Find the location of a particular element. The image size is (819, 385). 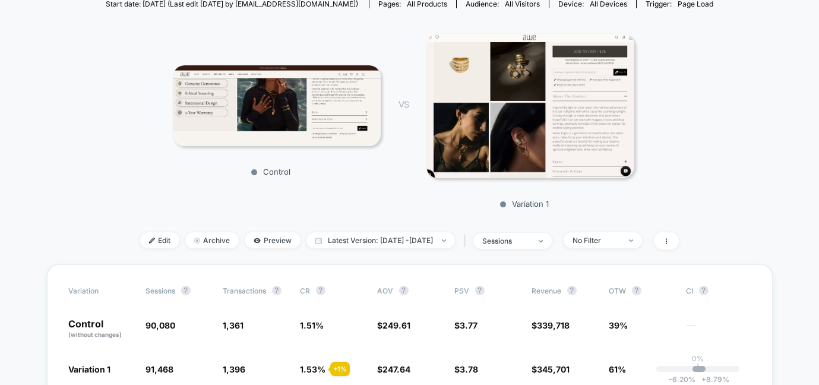

div: + 1 % is located at coordinates (340, 369).